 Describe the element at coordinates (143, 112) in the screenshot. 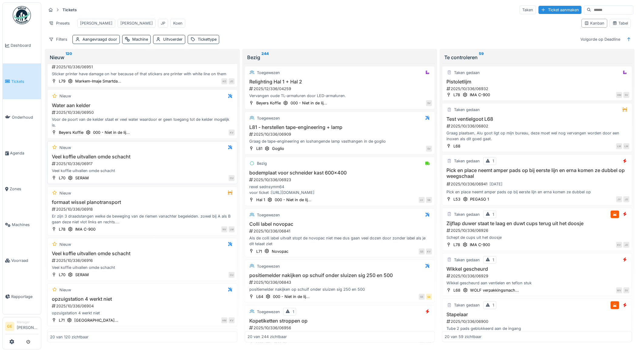

I see `div: 2025/10/336/06950` at that location.